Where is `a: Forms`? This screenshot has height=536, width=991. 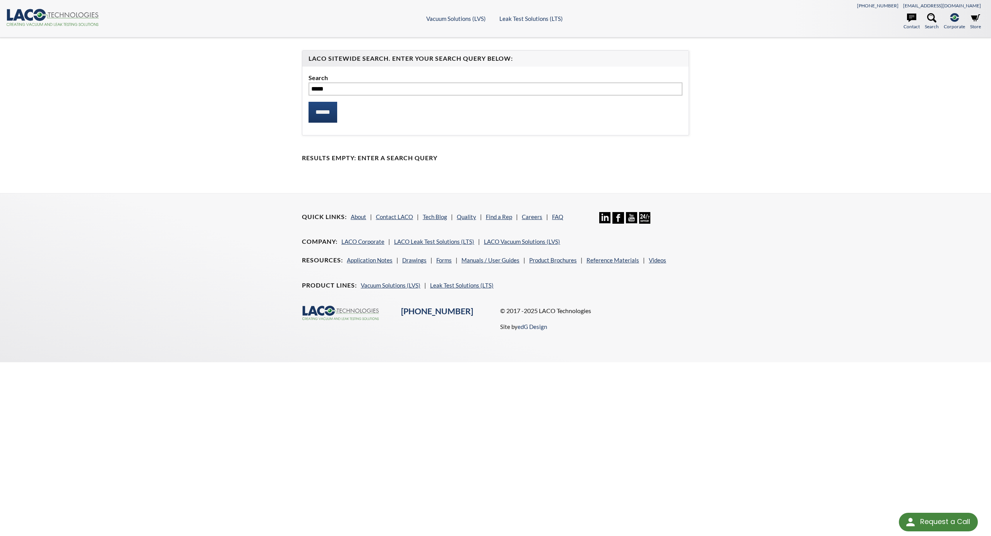
a: Forms is located at coordinates (444, 260).